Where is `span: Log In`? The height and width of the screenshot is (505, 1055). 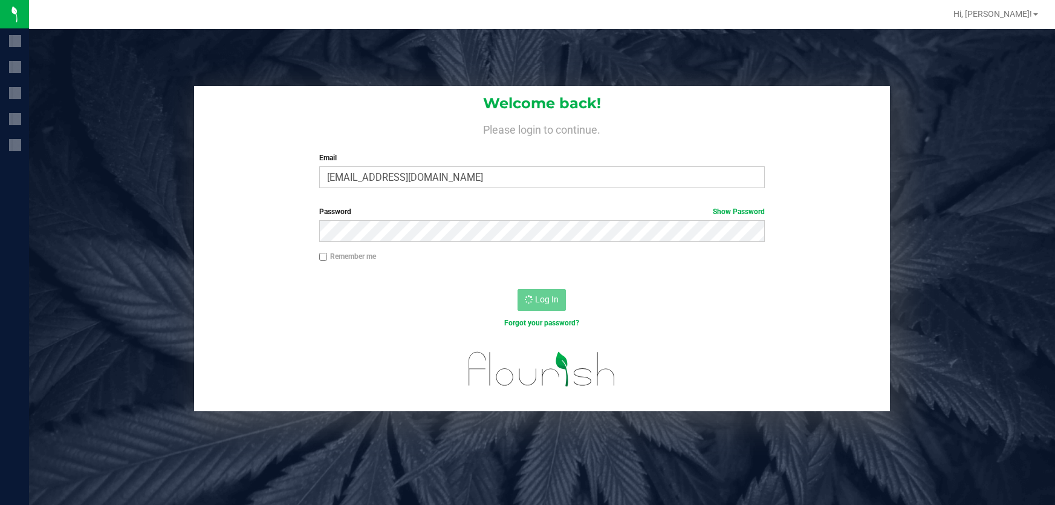
span: Log In is located at coordinates (546, 299).